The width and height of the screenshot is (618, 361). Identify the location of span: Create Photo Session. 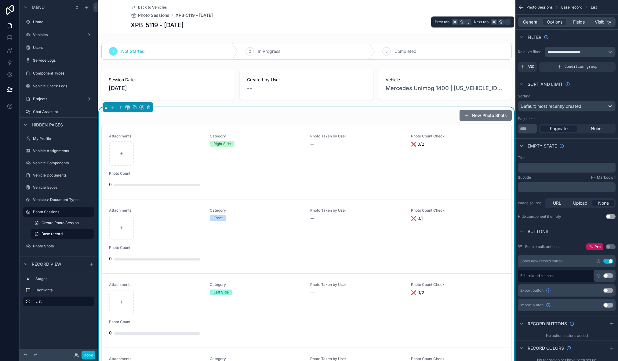
(60, 223).